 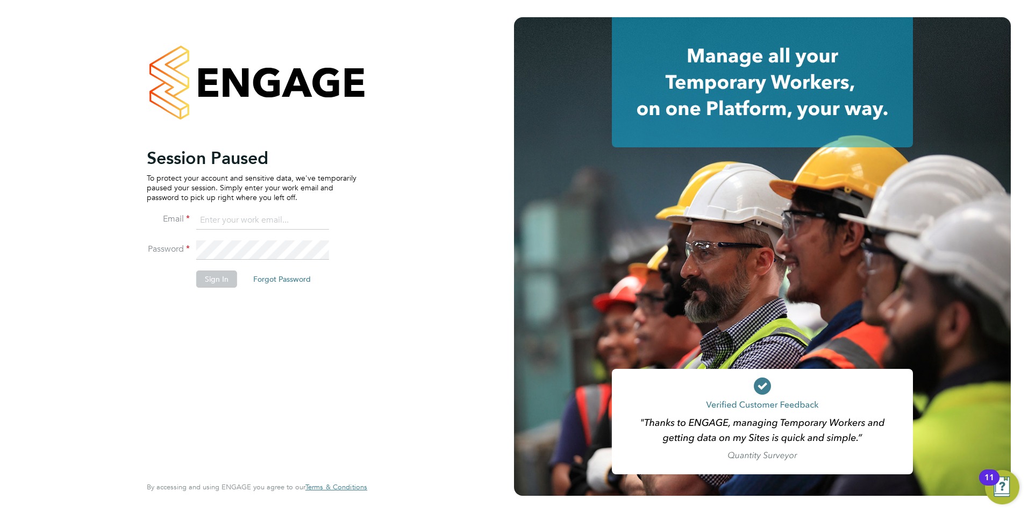 I want to click on div: 11, so click(x=990, y=485).